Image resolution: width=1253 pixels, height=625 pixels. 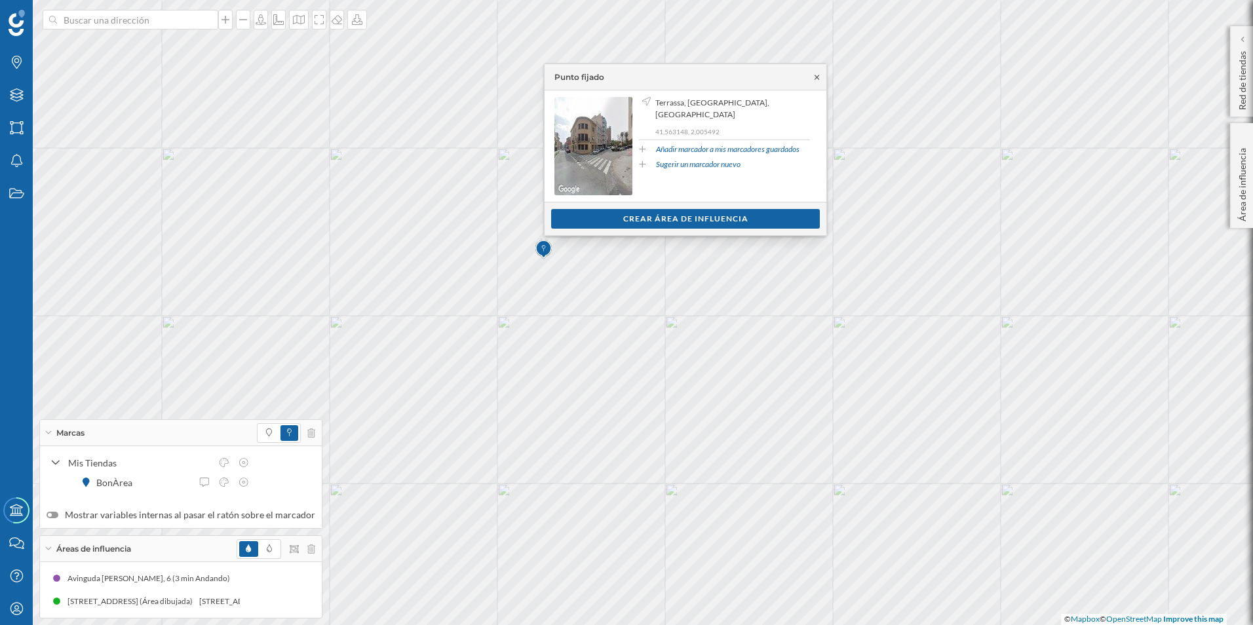 What do you see at coordinates (70, 433) in the screenshot?
I see `span: Marcas` at bounding box center [70, 433].